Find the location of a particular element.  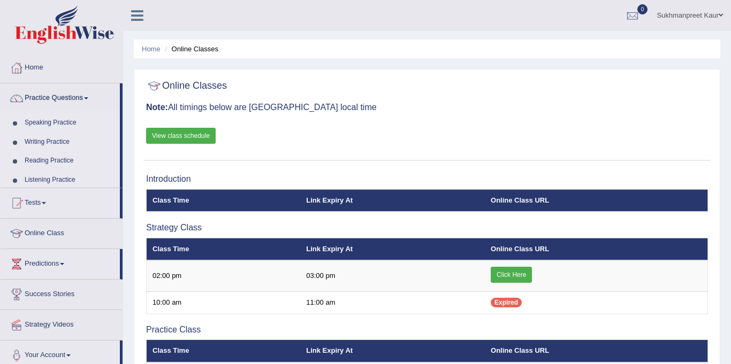

a: View class schedule is located at coordinates (181, 136).